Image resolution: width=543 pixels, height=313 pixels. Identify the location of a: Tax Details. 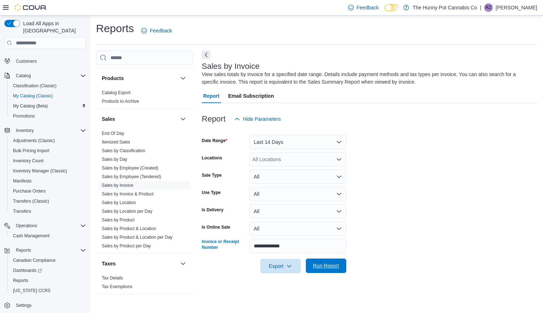
(112, 278).